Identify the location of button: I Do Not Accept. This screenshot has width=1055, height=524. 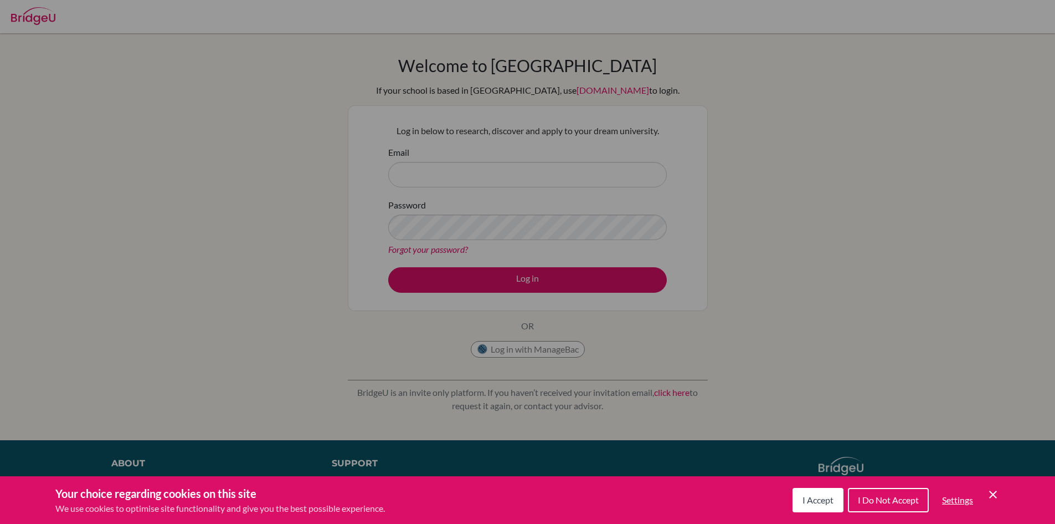
(889, 500).